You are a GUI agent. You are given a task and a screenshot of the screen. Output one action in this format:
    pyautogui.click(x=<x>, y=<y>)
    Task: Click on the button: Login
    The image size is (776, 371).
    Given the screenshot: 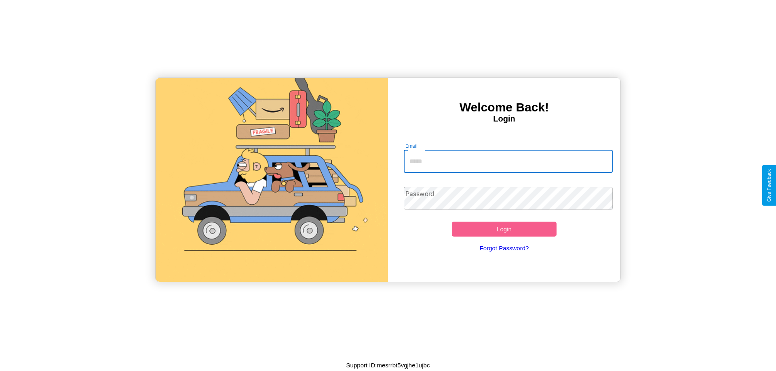 What is the action you would take?
    pyautogui.click(x=504, y=229)
    